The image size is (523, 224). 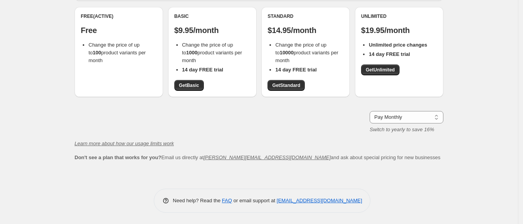 What do you see at coordinates (119, 30) in the screenshot?
I see `p: Free` at bounding box center [119, 30].